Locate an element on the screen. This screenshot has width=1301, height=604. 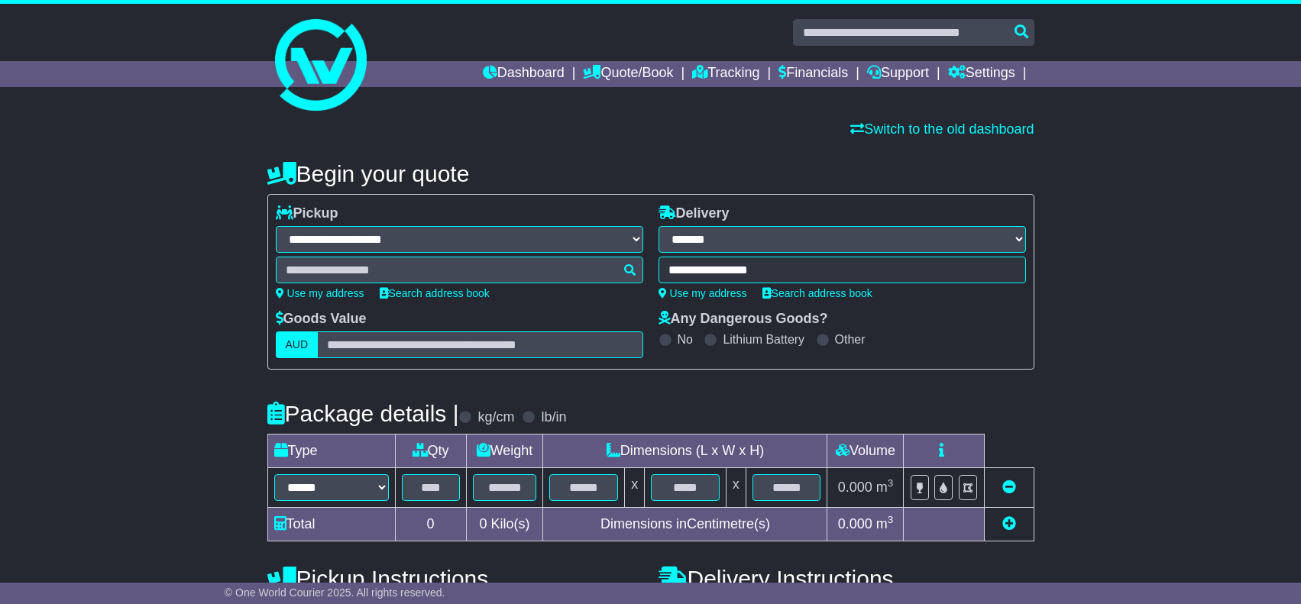
label: No is located at coordinates (685, 339).